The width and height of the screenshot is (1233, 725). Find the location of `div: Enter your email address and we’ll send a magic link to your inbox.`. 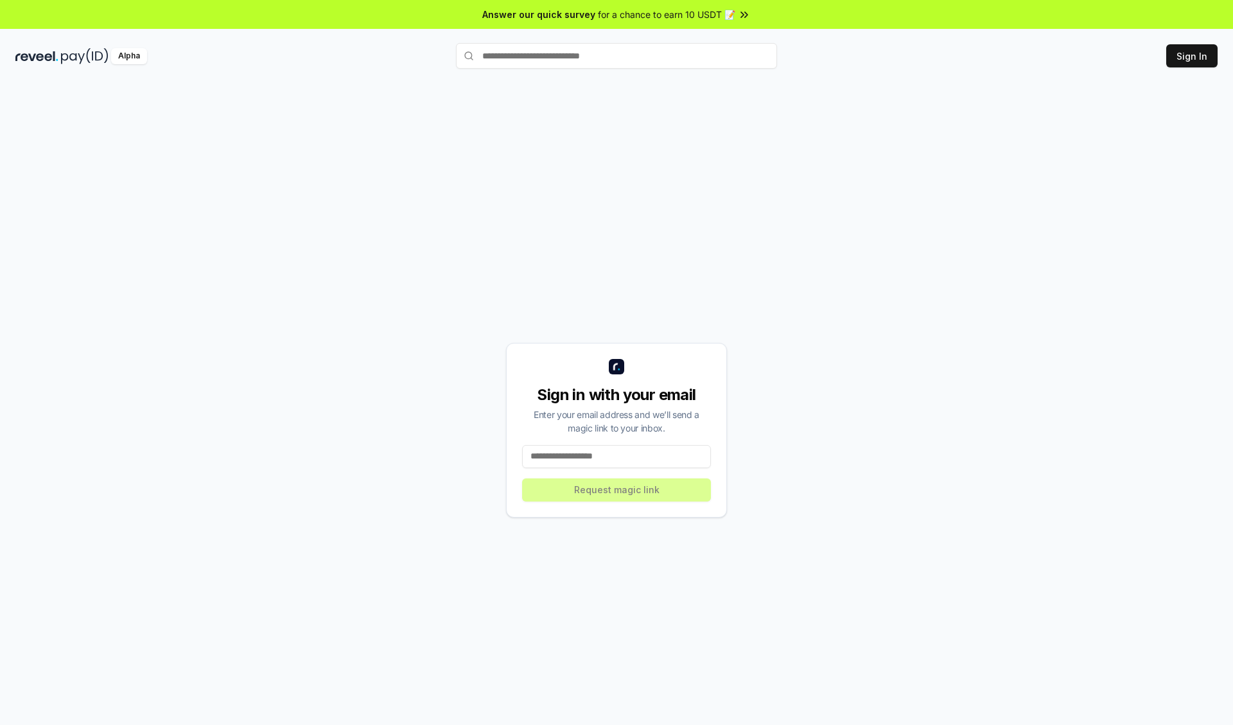

div: Enter your email address and we’ll send a magic link to your inbox. is located at coordinates (617, 421).